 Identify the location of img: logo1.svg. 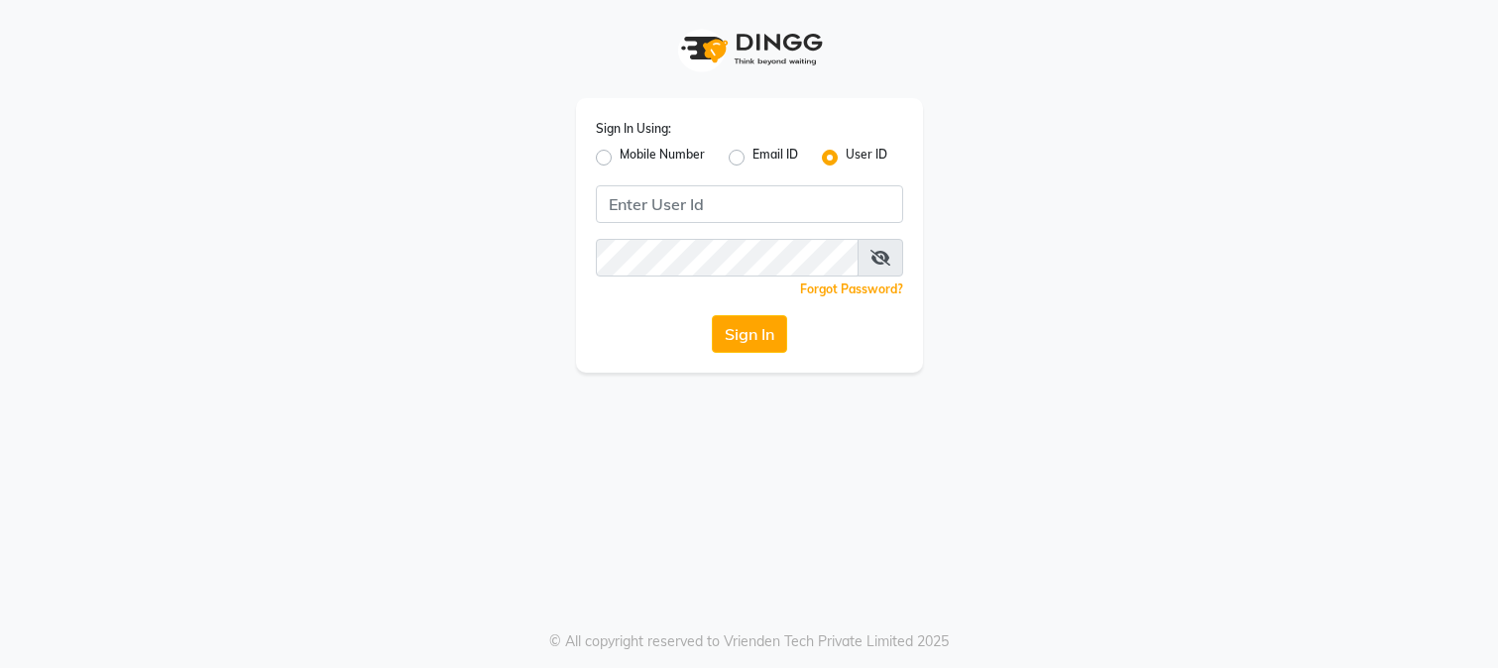
(749, 49).